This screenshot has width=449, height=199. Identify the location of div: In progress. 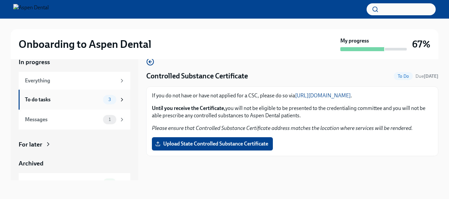
(74, 62).